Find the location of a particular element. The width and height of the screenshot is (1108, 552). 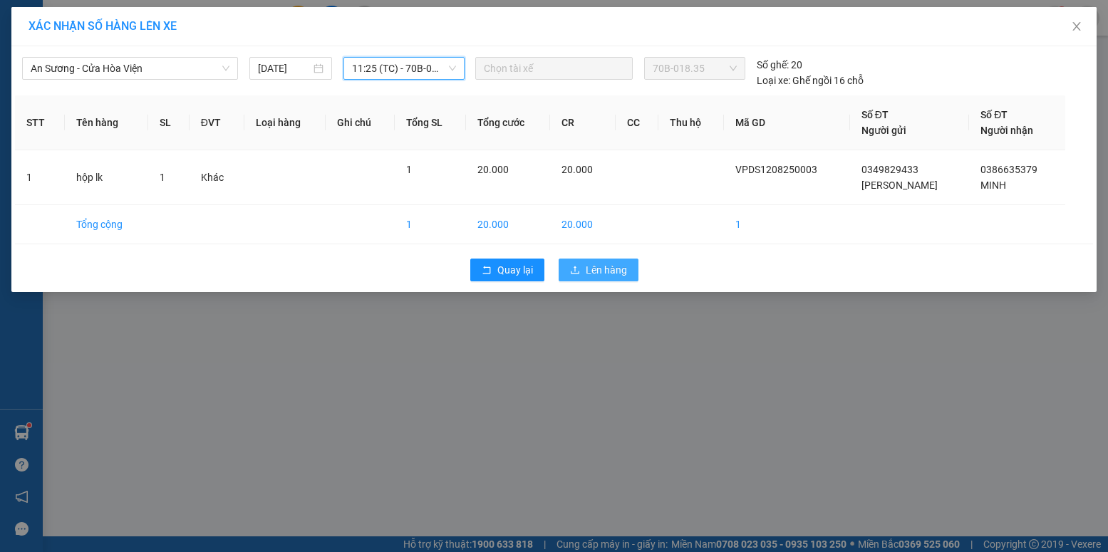

span: 70B-018.35 is located at coordinates (695, 68).